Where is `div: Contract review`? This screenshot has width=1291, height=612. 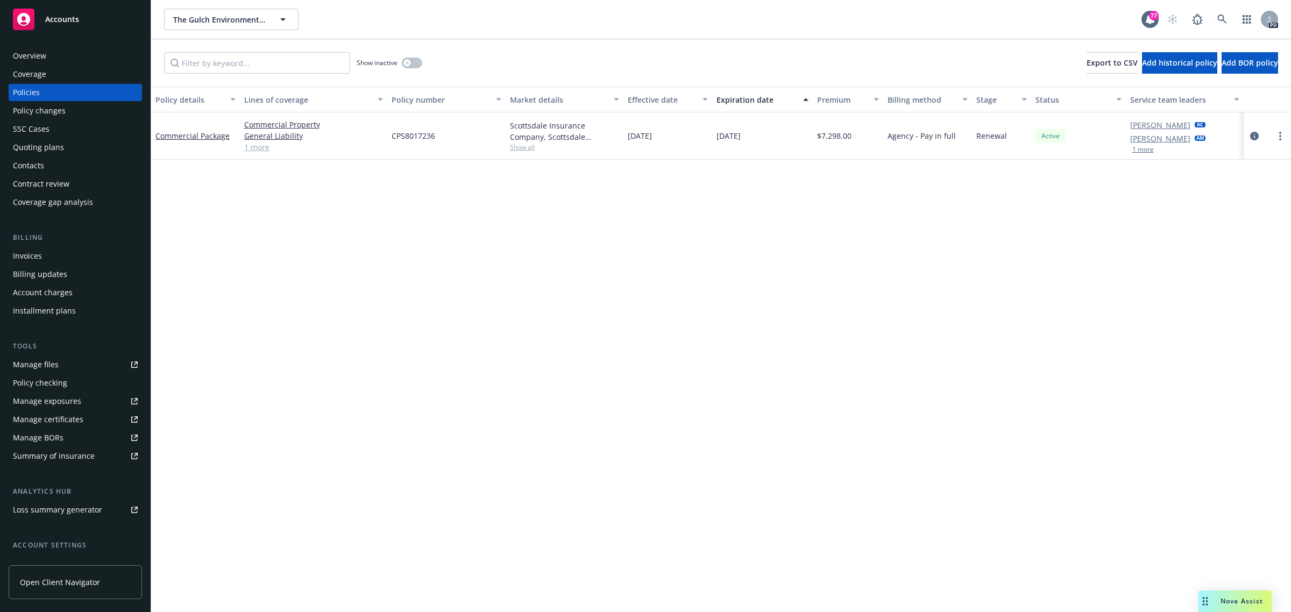 div: Contract review is located at coordinates (41, 184).